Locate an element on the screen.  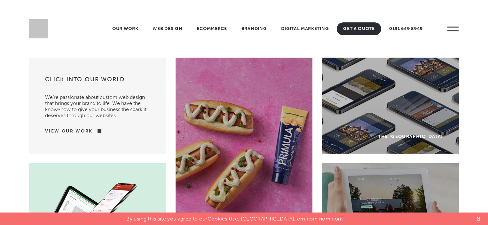
img: Sleeky Web Design Newcastle is located at coordinates (38, 29).